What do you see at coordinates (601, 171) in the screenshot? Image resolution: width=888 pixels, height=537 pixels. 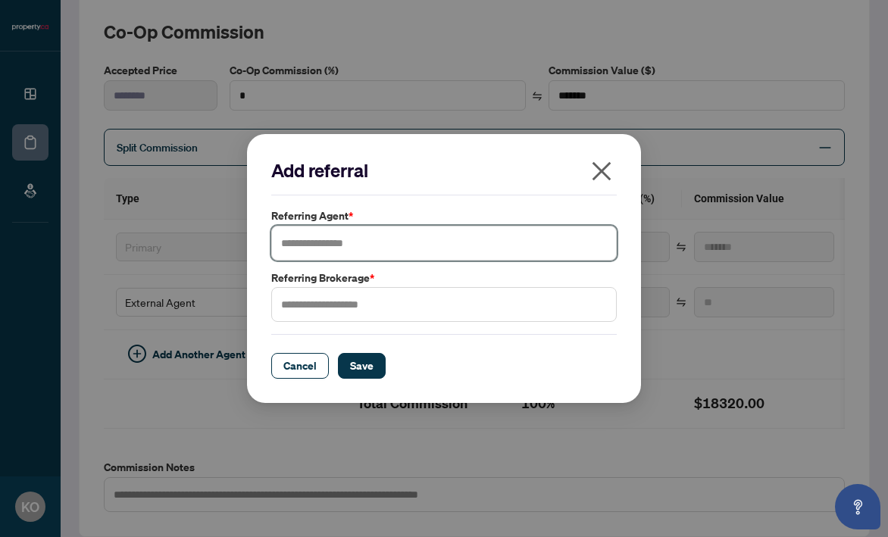 I see `span: close` at bounding box center [601, 171].